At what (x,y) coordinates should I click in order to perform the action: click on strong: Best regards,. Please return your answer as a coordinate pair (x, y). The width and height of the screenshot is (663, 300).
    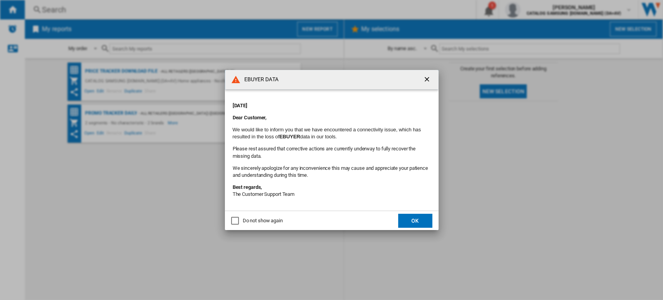
    Looking at the image, I should click on (248, 187).